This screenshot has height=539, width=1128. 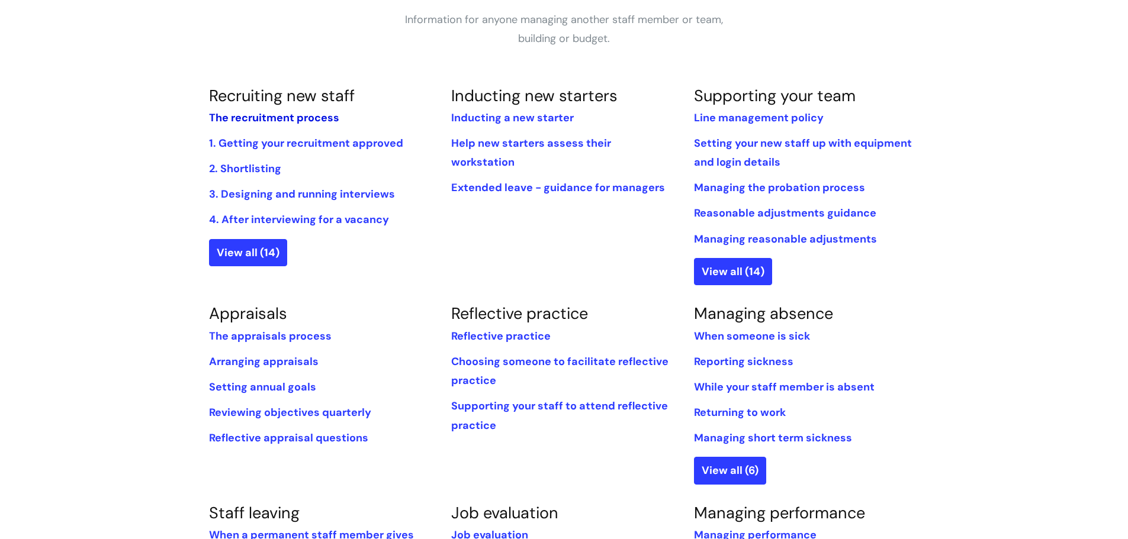 What do you see at coordinates (803, 153) in the screenshot?
I see `a: Setting your new staff up with equipment and login details` at bounding box center [803, 153].